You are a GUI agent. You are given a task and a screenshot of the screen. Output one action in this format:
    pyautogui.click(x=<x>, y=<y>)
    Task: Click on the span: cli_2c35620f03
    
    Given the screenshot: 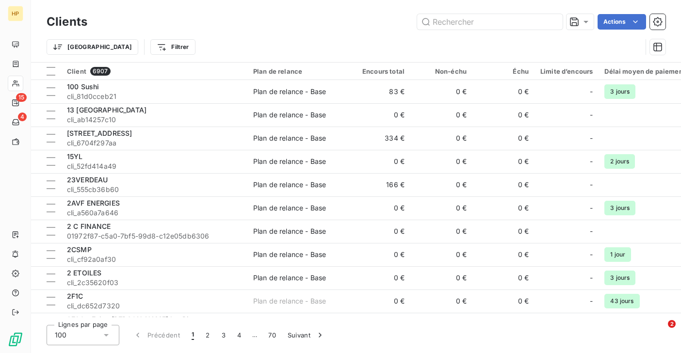 What is the action you would take?
    pyautogui.click(x=154, y=283)
    